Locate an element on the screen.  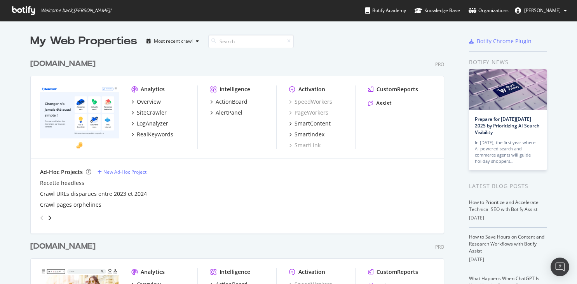
div: LogAnalyzer is located at coordinates (152, 124).